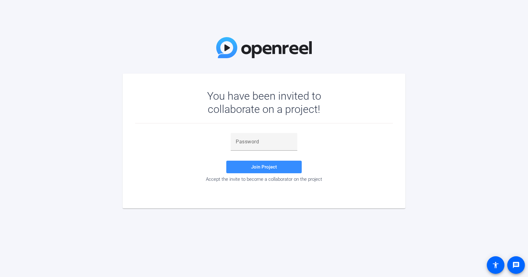 The image size is (528, 277). I want to click on div: Accept the invite to become a collaborator on the project, so click(264, 179).